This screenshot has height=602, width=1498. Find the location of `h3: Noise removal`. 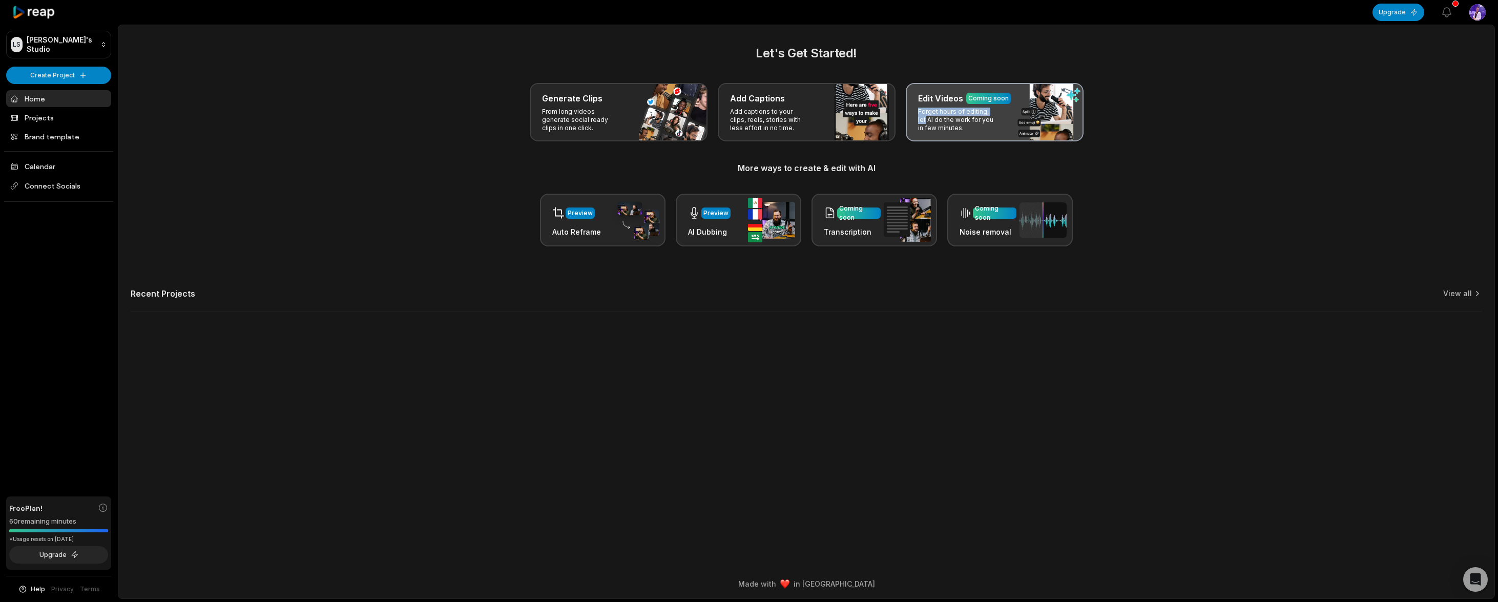

h3: Noise removal is located at coordinates (988, 232).